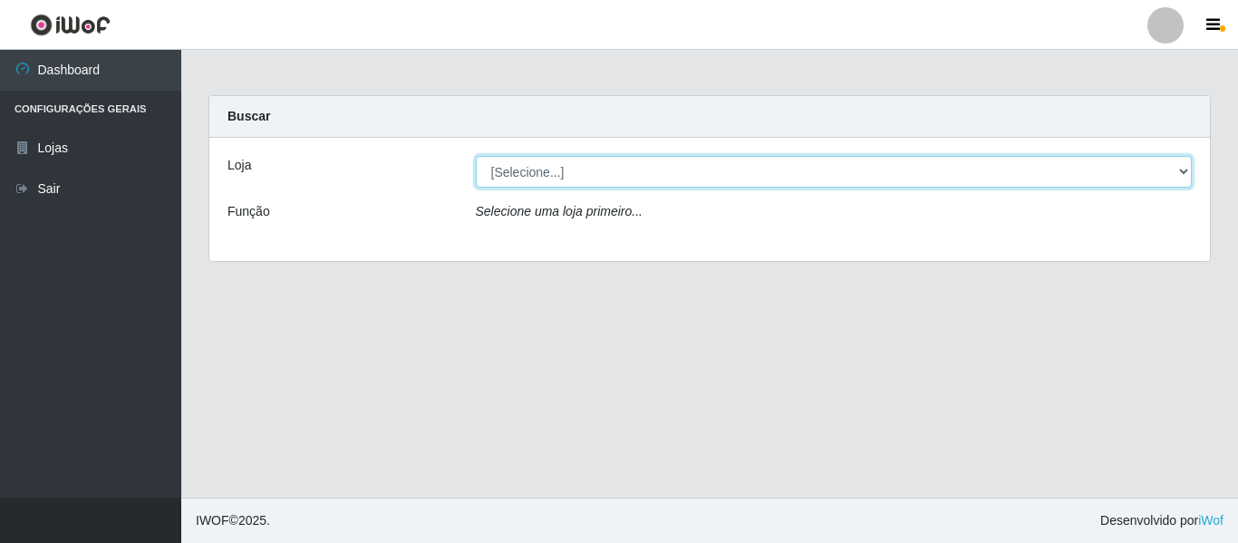  I want to click on label: Função, so click(248, 211).